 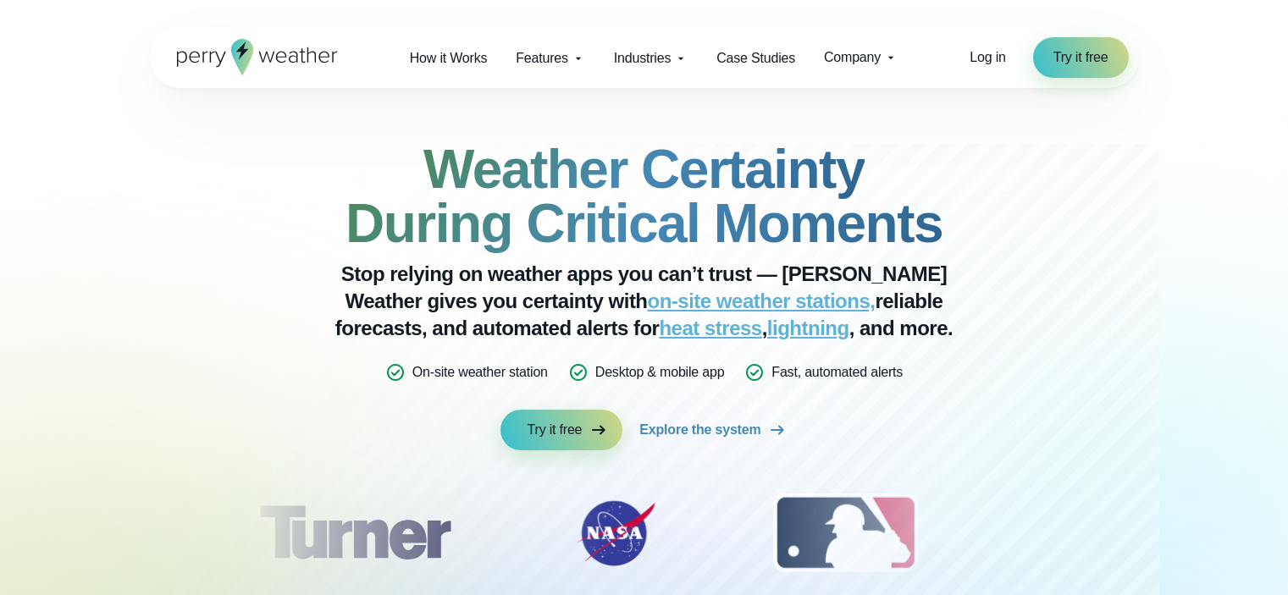 I want to click on span: Log in, so click(x=987, y=57).